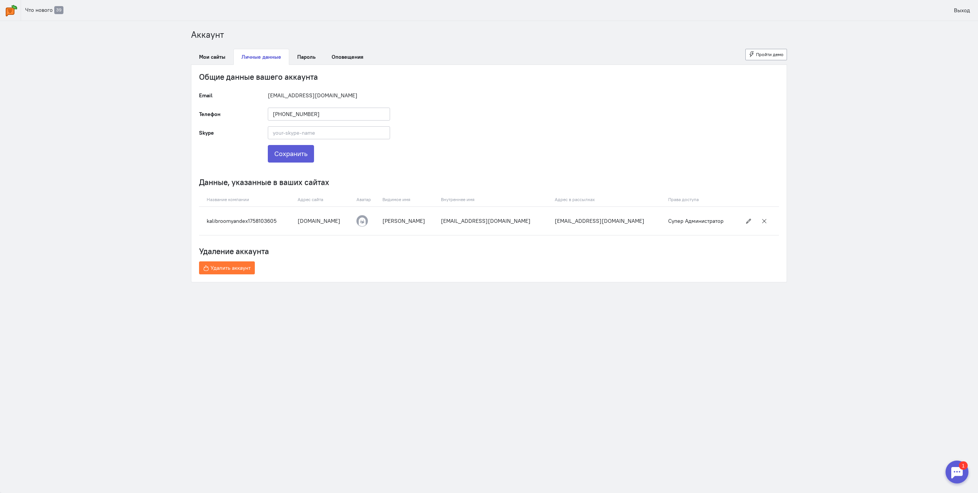 This screenshot has width=978, height=493. I want to click on h3: Удаление аккаунта, so click(489, 251).